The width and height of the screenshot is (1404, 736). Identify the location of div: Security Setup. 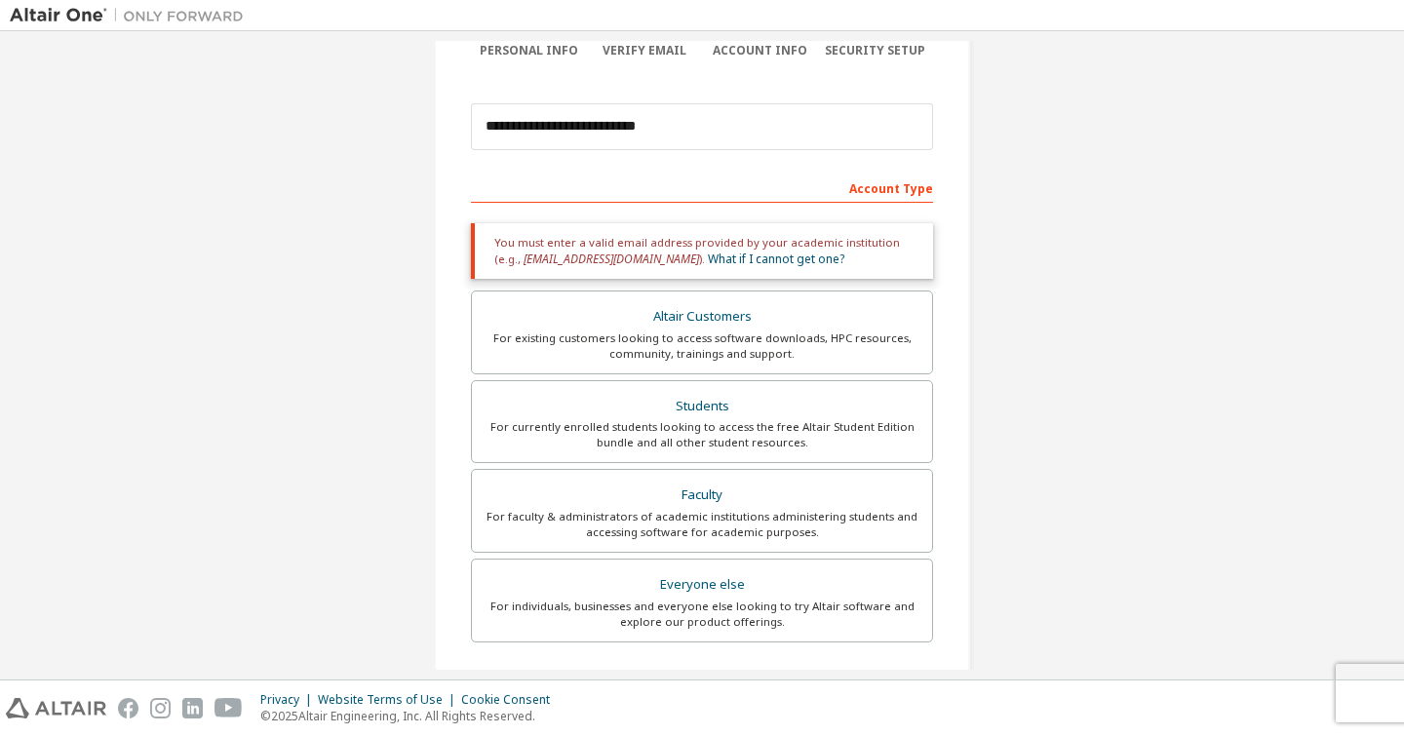
(876, 51).